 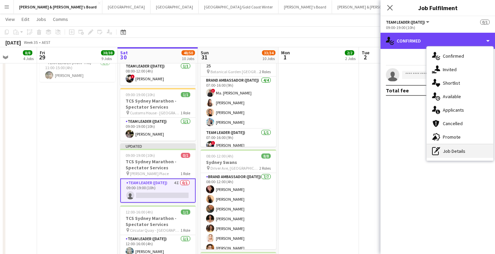 I want to click on span: 29, so click(x=42, y=57).